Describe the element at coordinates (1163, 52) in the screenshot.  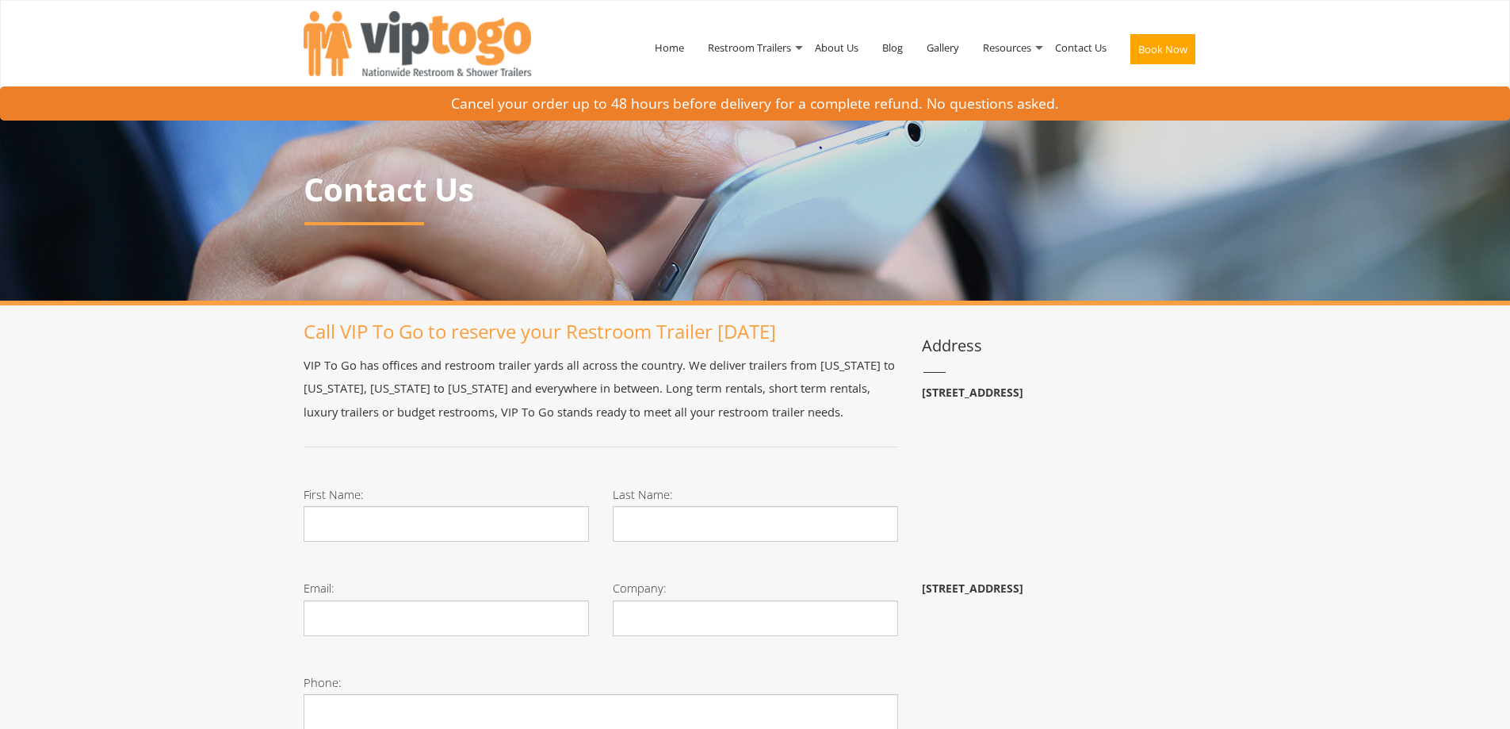
I see `a: Book Now` at that location.